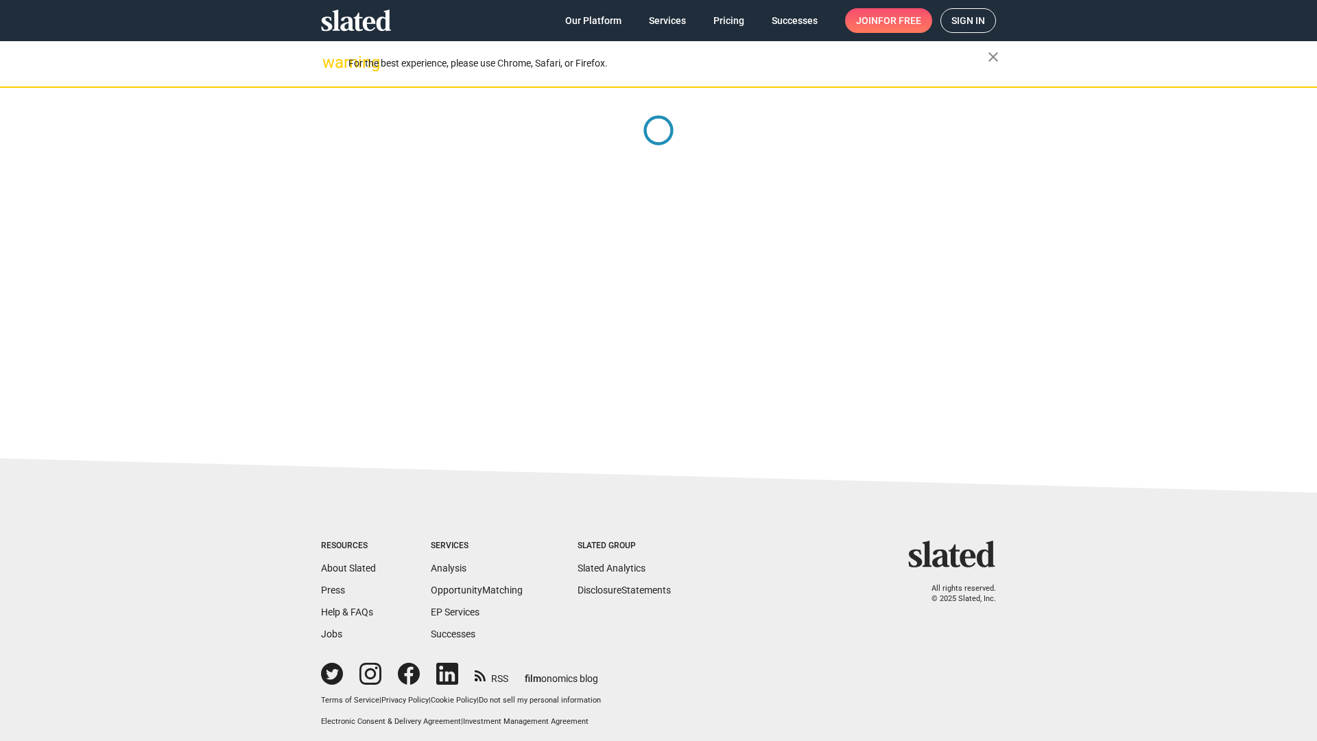 Image resolution: width=1317 pixels, height=741 pixels. What do you see at coordinates (331, 634) in the screenshot?
I see `a: Jobs` at bounding box center [331, 634].